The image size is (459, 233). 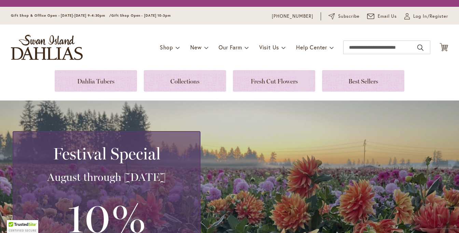 What do you see at coordinates (311, 47) in the screenshot?
I see `span: Help Center` at bounding box center [311, 47].